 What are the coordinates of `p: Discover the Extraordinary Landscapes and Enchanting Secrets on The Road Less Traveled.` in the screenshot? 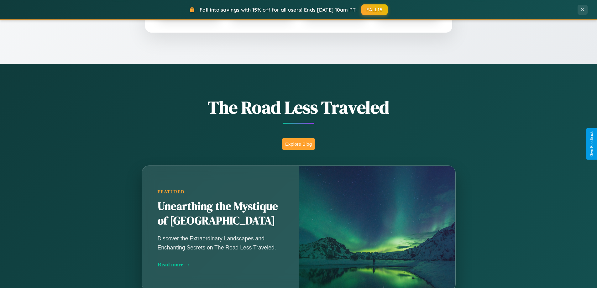 It's located at (220, 243).